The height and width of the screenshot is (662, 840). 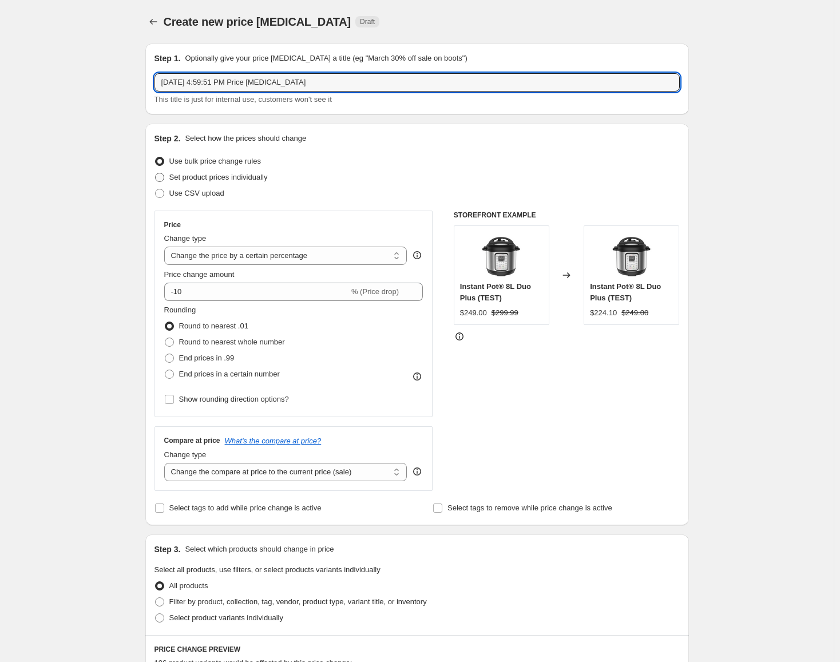 What do you see at coordinates (473, 313) in the screenshot?
I see `div: $249.00` at bounding box center [473, 313].